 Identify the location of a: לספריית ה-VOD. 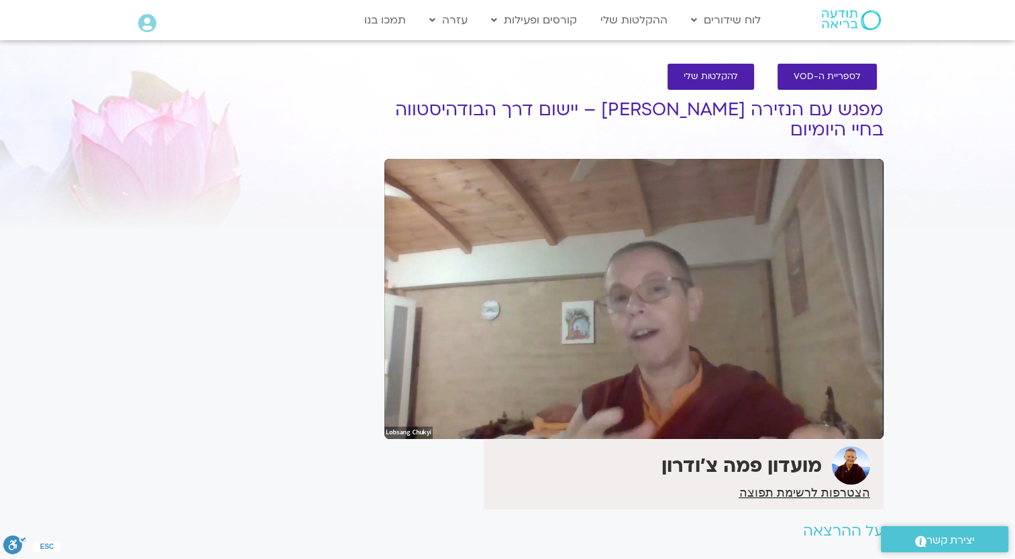
(827, 76).